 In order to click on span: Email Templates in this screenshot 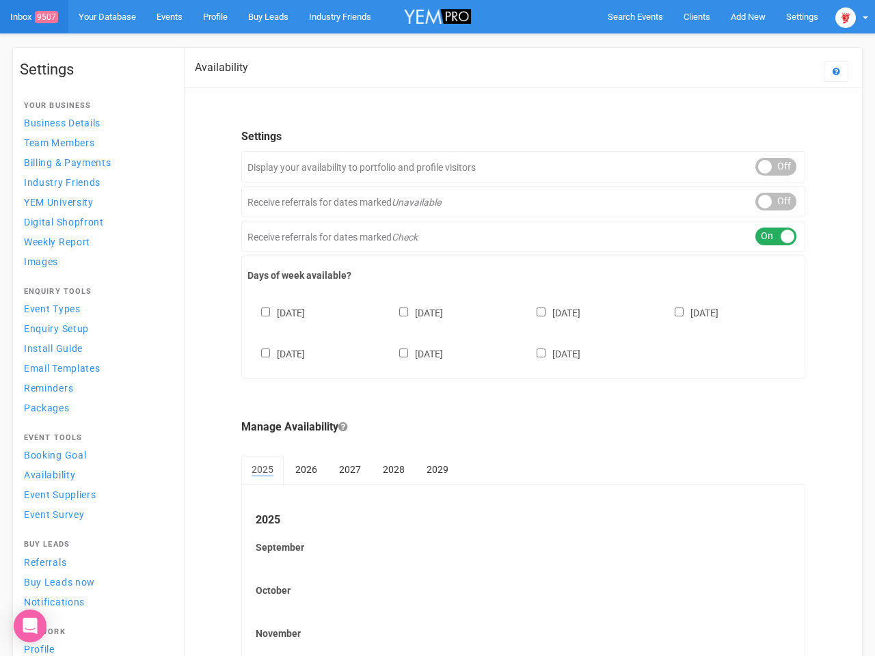, I will do `click(62, 368)`.